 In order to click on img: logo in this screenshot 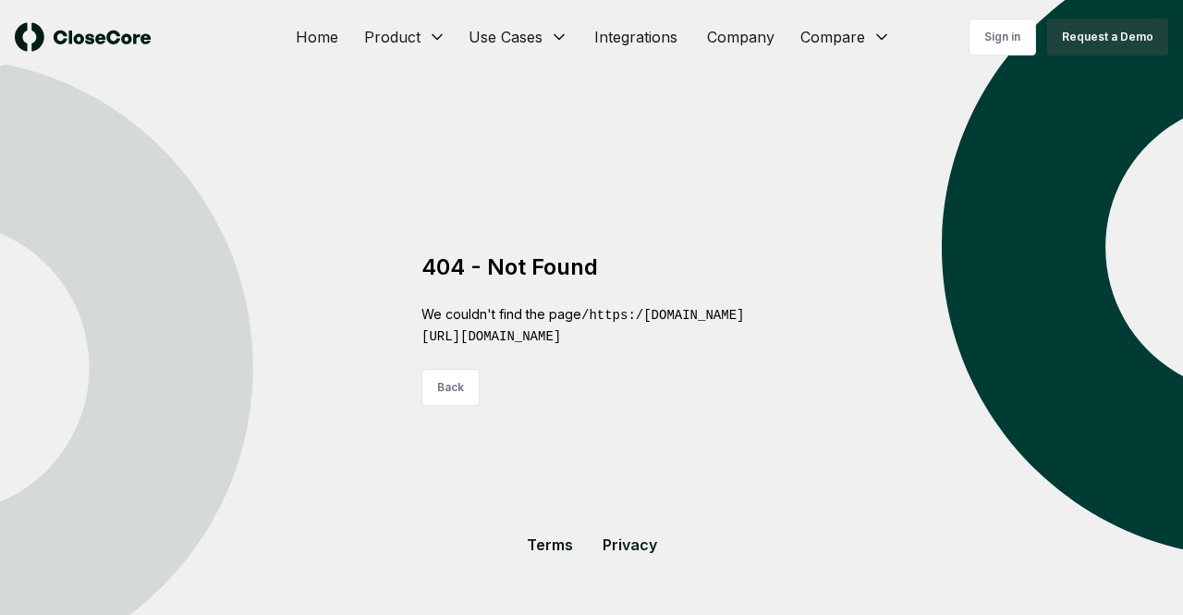, I will do `click(83, 37)`.